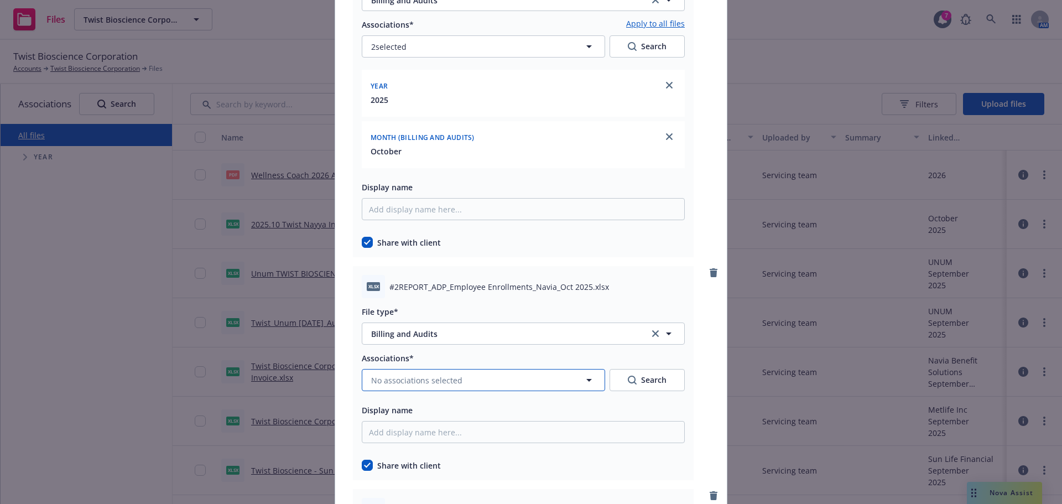  I want to click on span: xlsx, so click(373, 286).